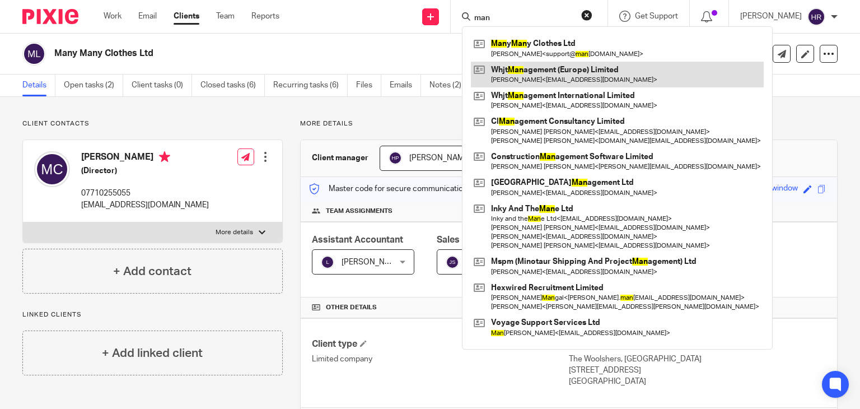  I want to click on a: Email, so click(147, 16).